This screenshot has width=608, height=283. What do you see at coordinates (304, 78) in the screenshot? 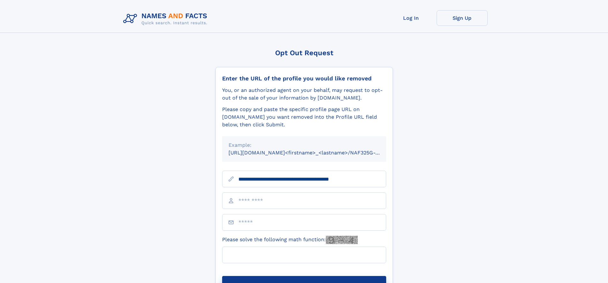
I see `div: Enter the URL of the profile you would like removed` at bounding box center [304, 78].